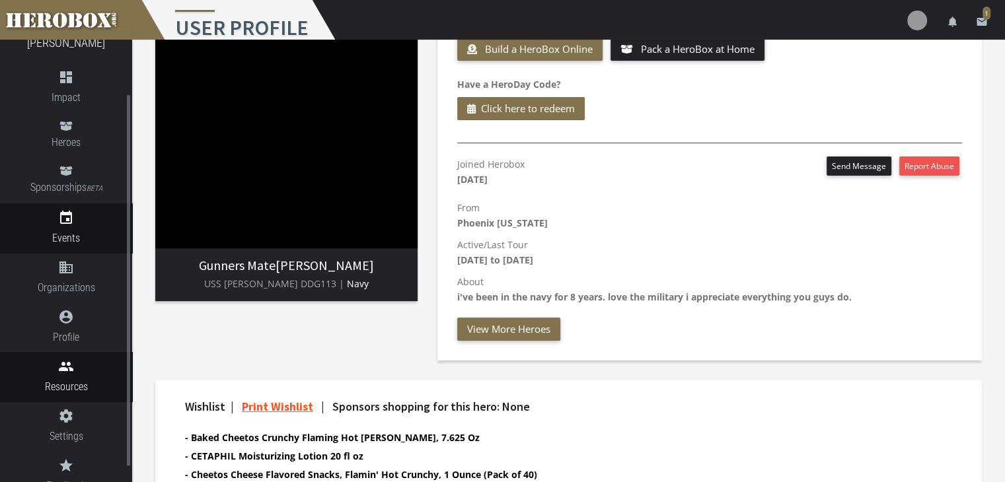  What do you see at coordinates (538, 49) in the screenshot?
I see `span: Build a HeroBox Online` at bounding box center [538, 49].